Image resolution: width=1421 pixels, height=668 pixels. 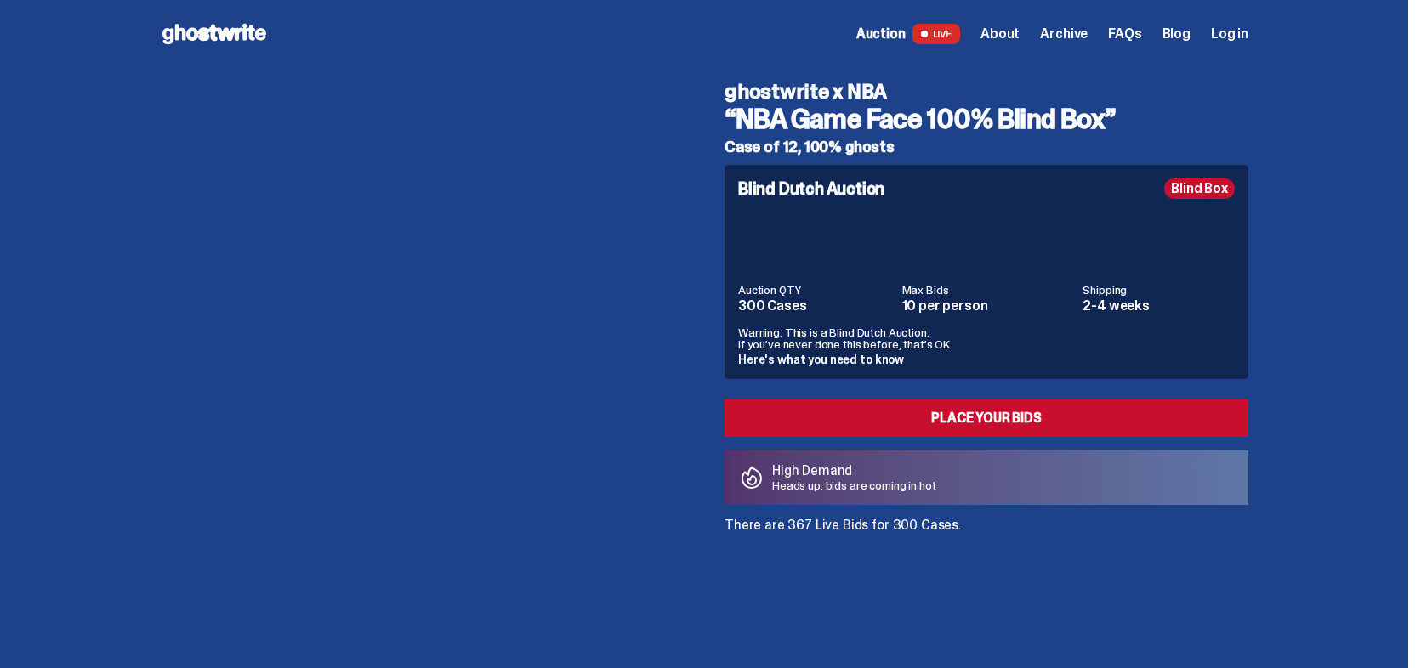 I want to click on span: LIVE, so click(x=936, y=34).